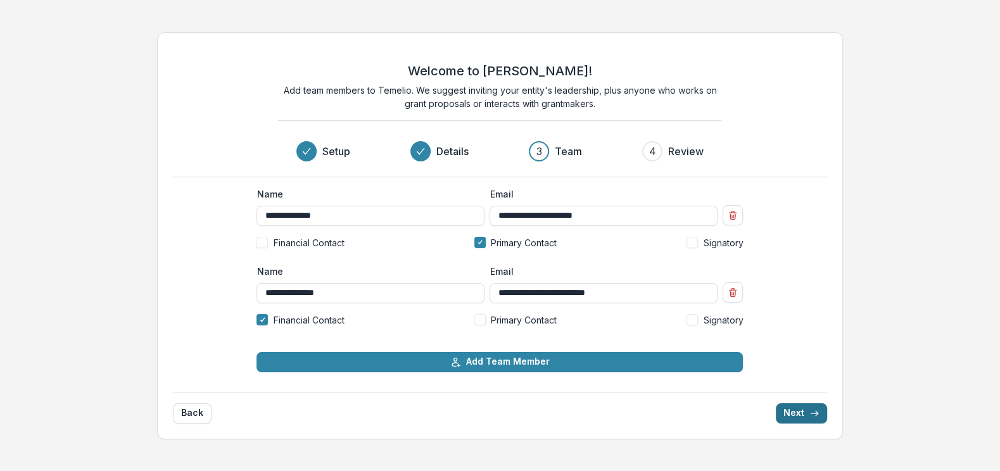  What do you see at coordinates (500, 97) in the screenshot?
I see `p: Add team members to Temelio. We suggest inviting your entity's leadership, plus anyone who works ...` at bounding box center [500, 97].